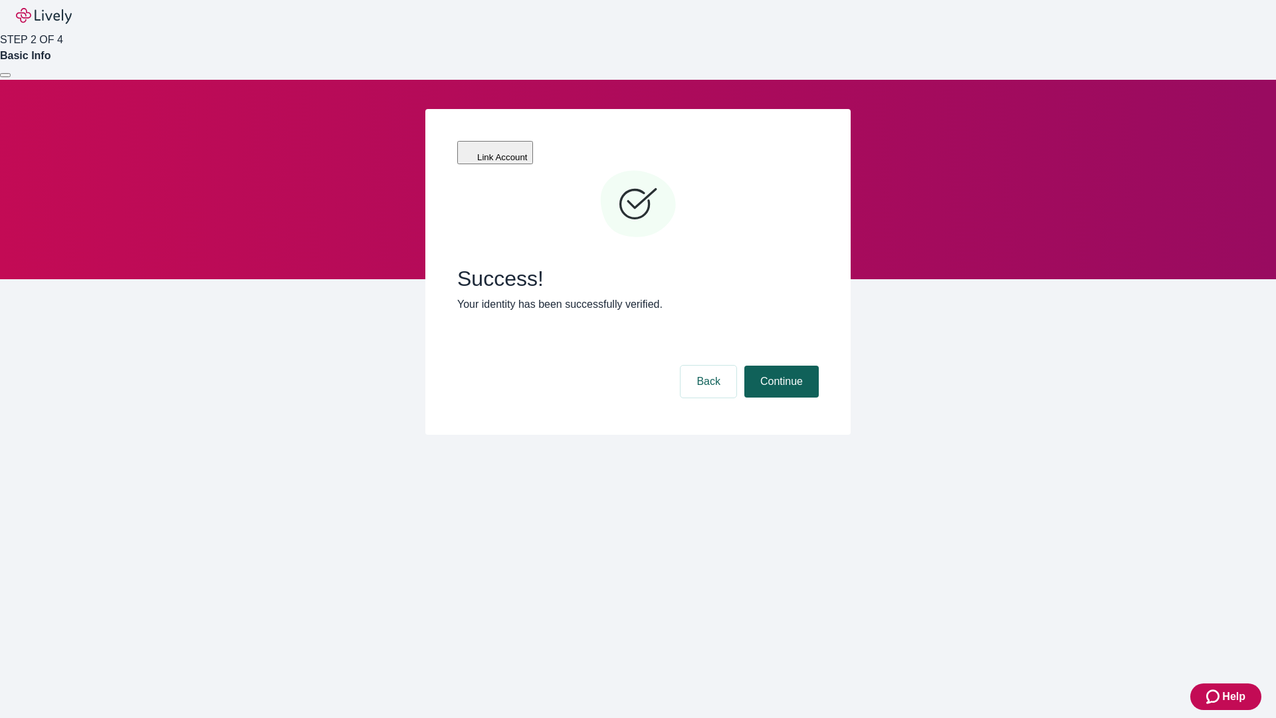 This screenshot has height=718, width=1276. What do you see at coordinates (495, 152) in the screenshot?
I see `button: Link Account` at bounding box center [495, 152].